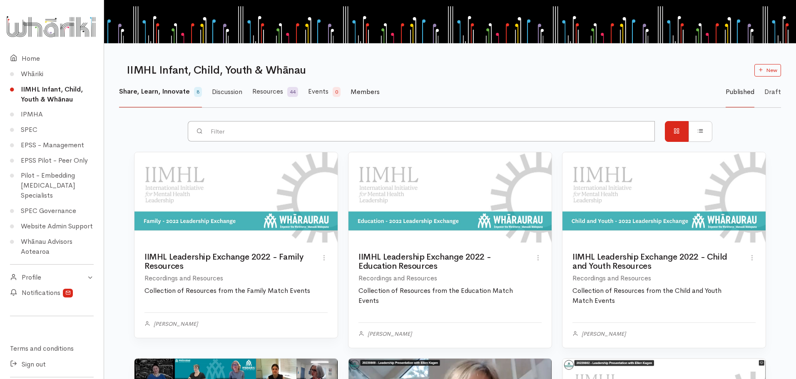 The image size is (796, 379). What do you see at coordinates (227, 92) in the screenshot?
I see `a: Discussion` at bounding box center [227, 92].